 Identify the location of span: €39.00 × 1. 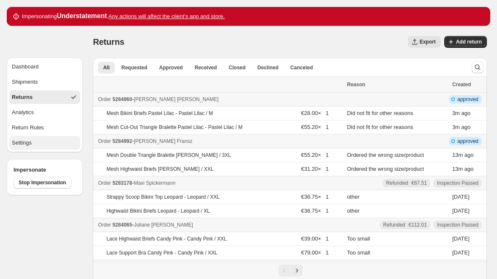
(315, 238).